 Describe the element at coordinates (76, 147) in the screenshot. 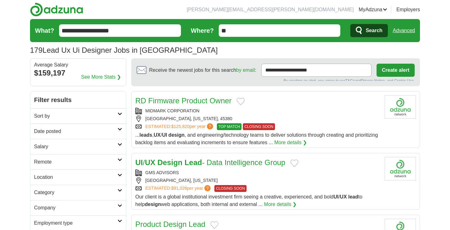

I see `h2: Salary` at that location.